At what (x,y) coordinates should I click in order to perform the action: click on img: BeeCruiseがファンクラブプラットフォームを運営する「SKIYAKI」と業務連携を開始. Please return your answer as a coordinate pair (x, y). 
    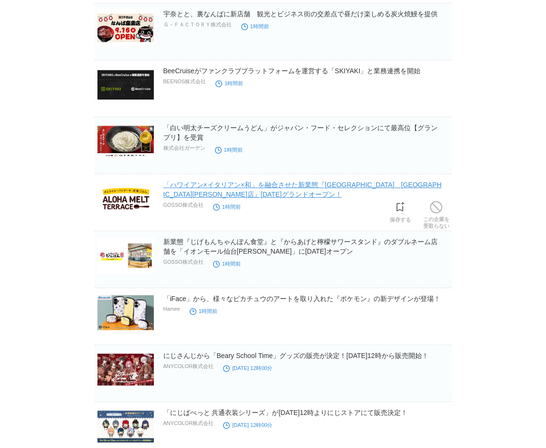
    Looking at the image, I should click on (126, 85).